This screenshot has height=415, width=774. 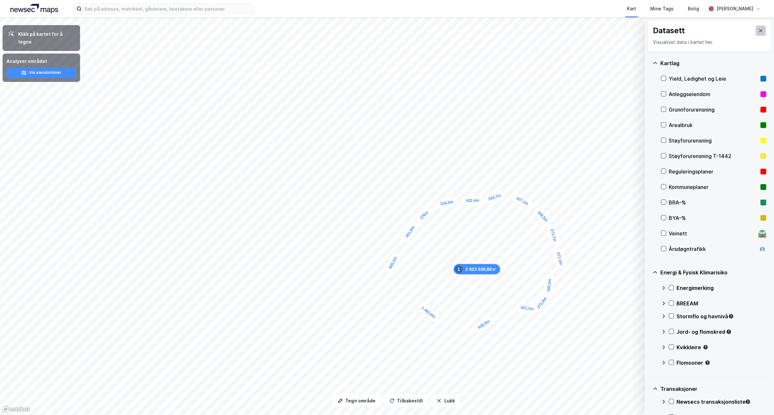 What do you see at coordinates (669, 31) in the screenshot?
I see `div: Datasett` at bounding box center [669, 31].